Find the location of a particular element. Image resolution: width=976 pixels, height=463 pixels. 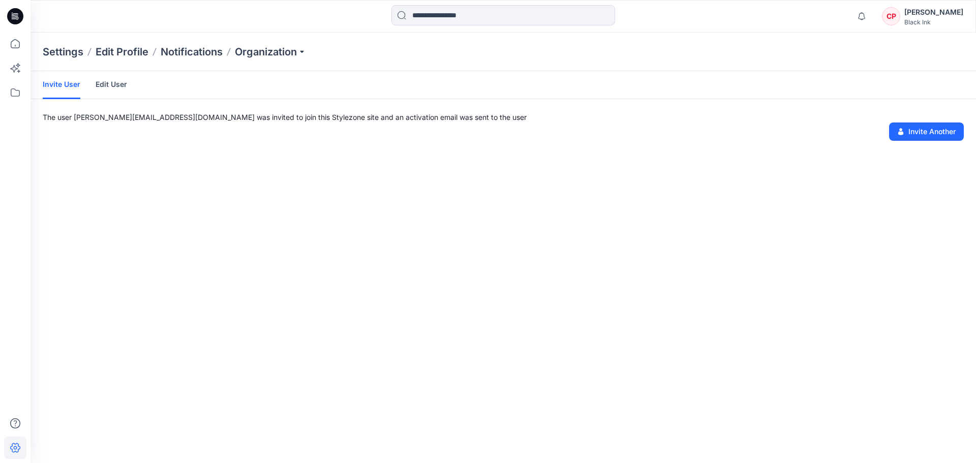

p: Settings is located at coordinates (63, 52).